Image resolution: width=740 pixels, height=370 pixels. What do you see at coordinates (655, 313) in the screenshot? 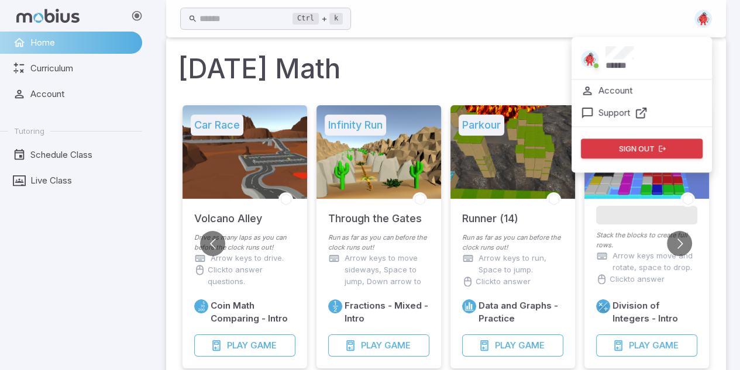
I see `h6: Division of Integers - Intro` at bounding box center [655, 313].